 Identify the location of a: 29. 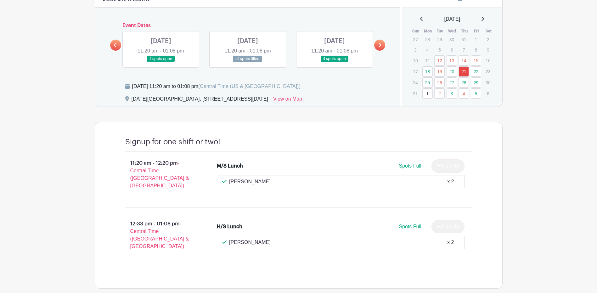
(476, 82).